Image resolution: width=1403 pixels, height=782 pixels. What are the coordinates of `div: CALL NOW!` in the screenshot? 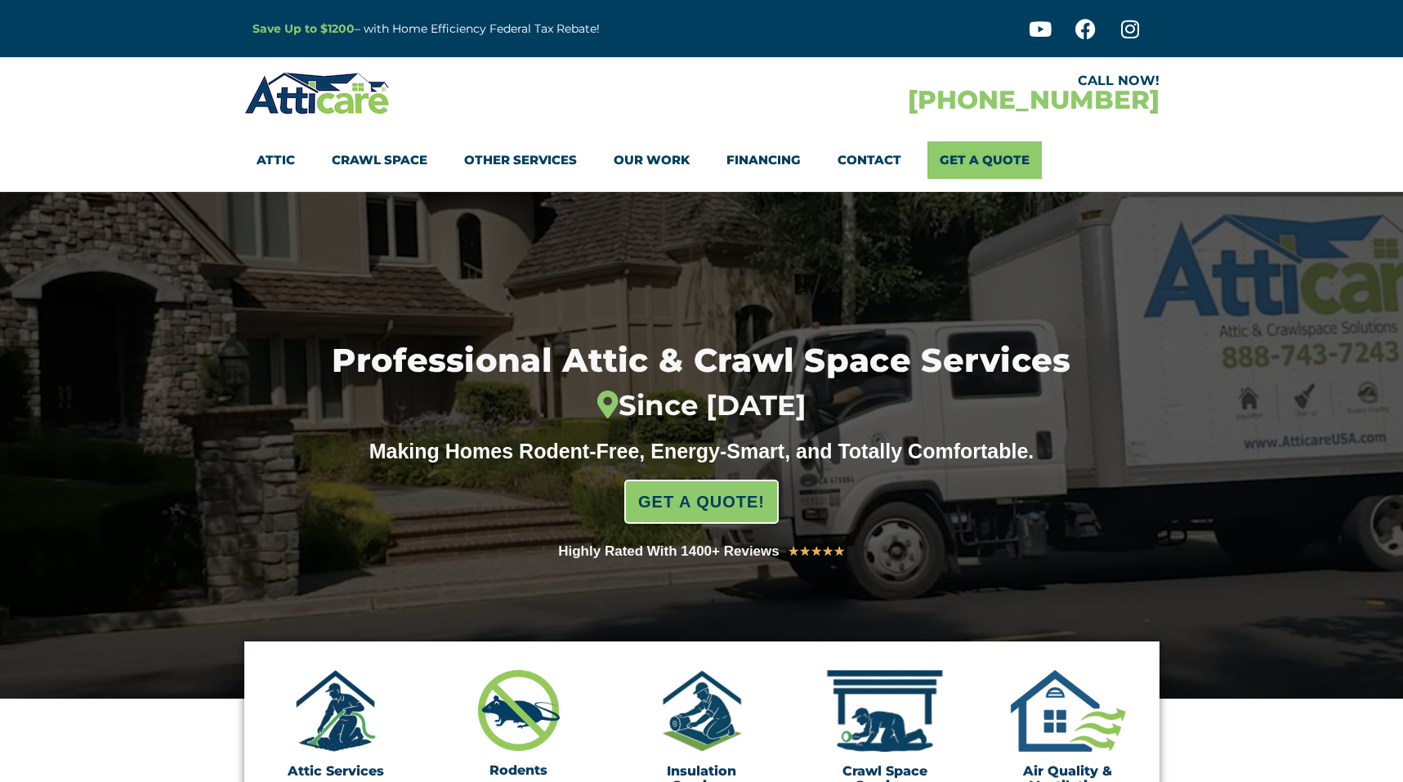 It's located at (931, 81).